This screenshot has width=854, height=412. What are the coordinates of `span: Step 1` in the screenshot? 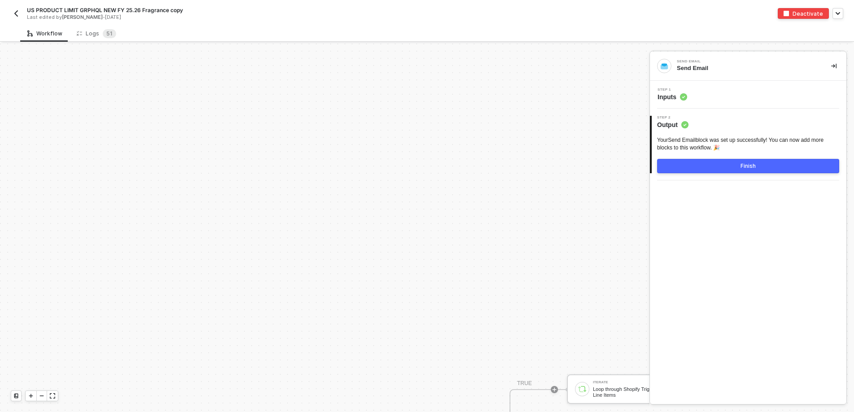 It's located at (672, 90).